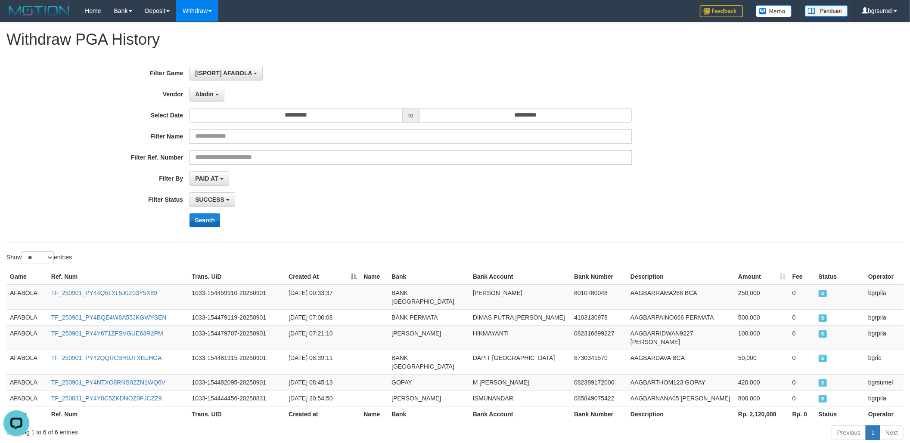  What do you see at coordinates (204, 94) in the screenshot?
I see `span: Aladin` at bounding box center [204, 94].